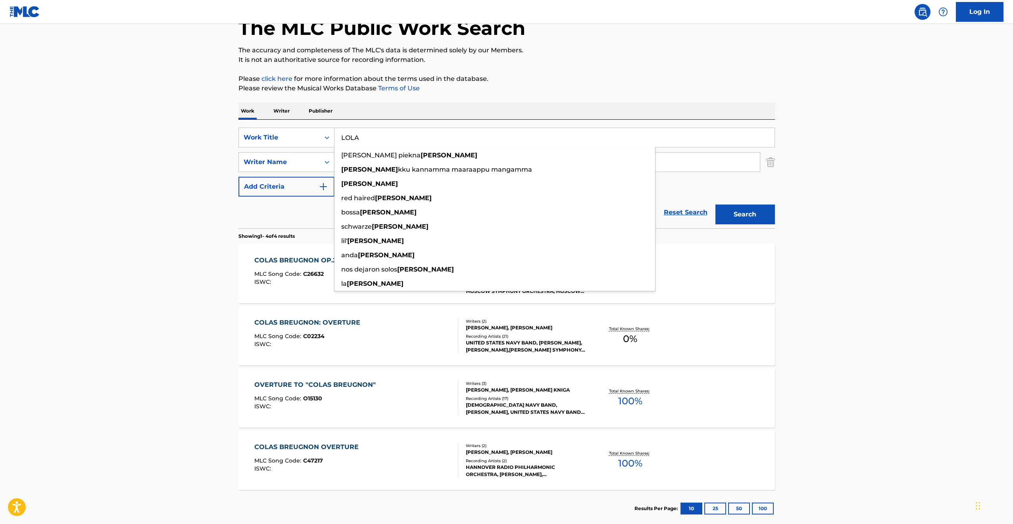  Describe the element at coordinates (277, 79) in the screenshot. I see `a: click here` at that location.